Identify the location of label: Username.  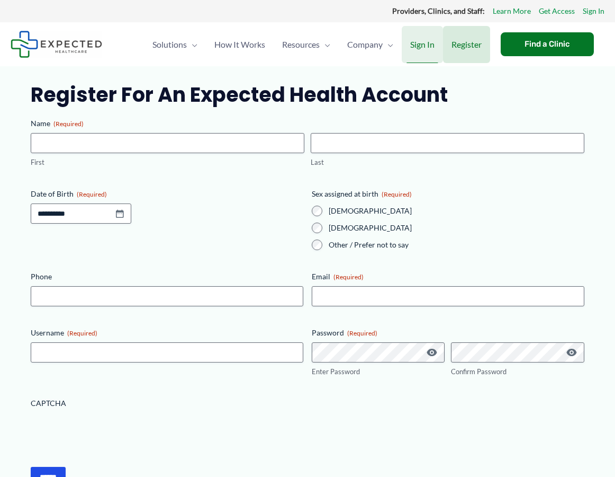
(167, 333).